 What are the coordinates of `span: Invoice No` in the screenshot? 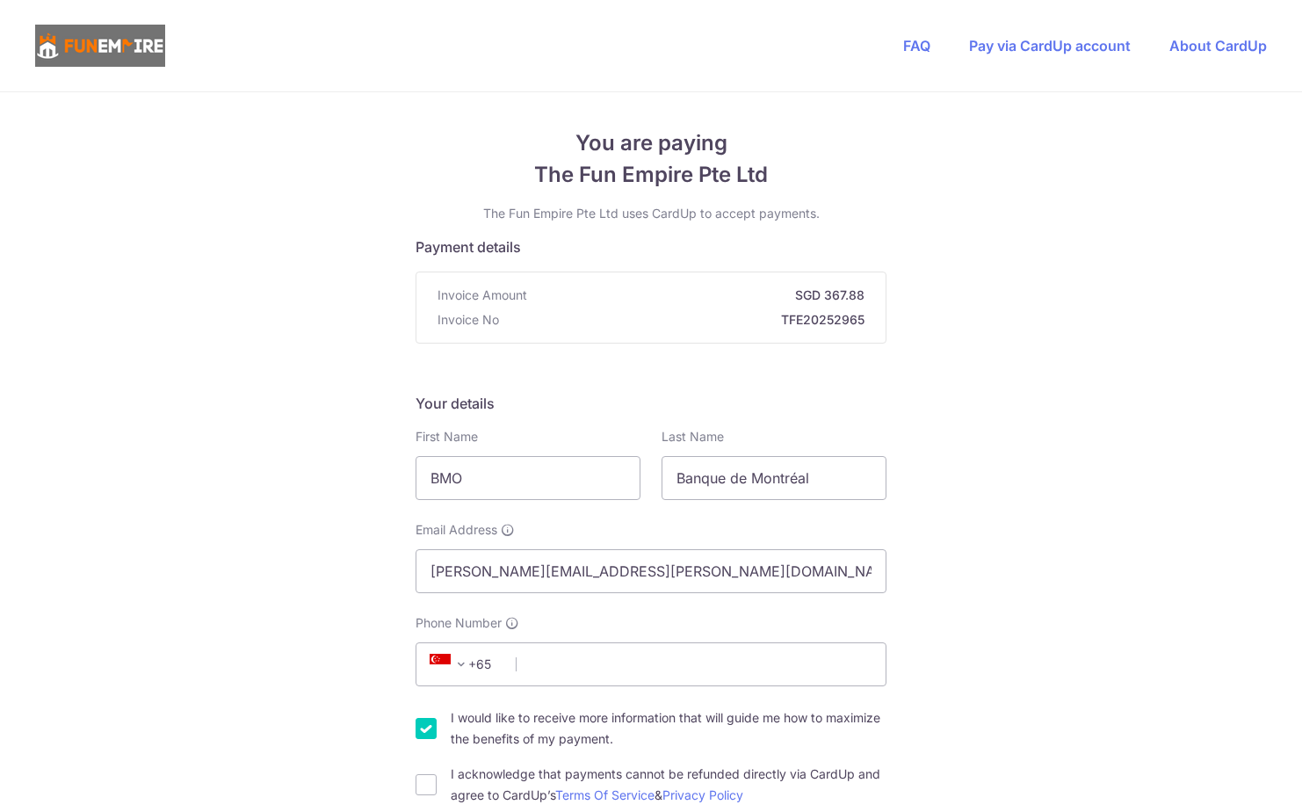 It's located at (468, 320).